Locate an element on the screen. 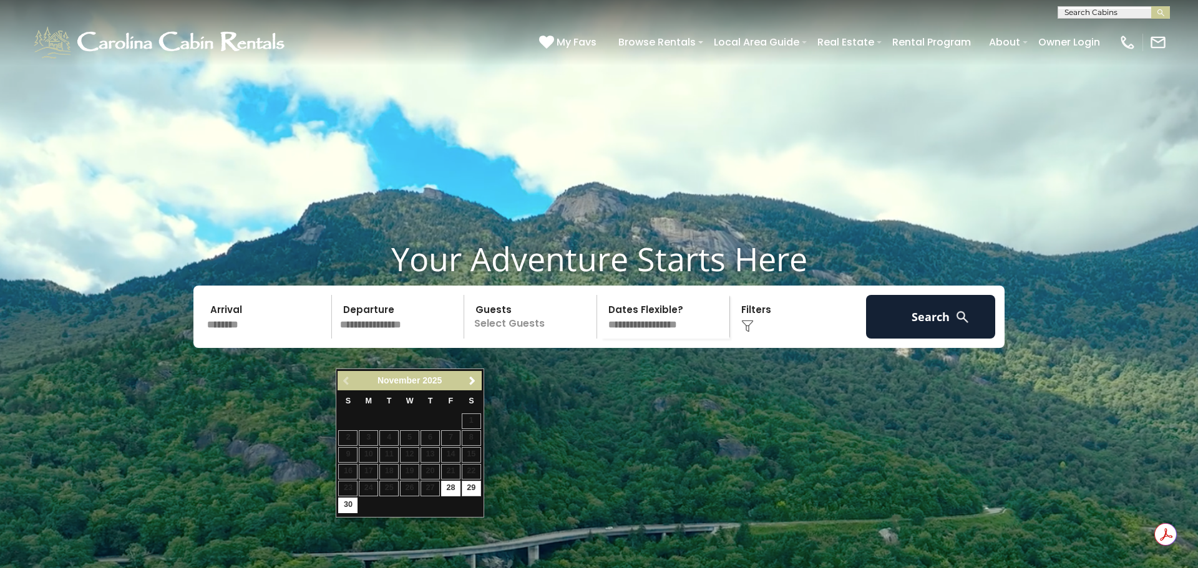 The height and width of the screenshot is (568, 1198). span: Wednesday is located at coordinates (410, 401).